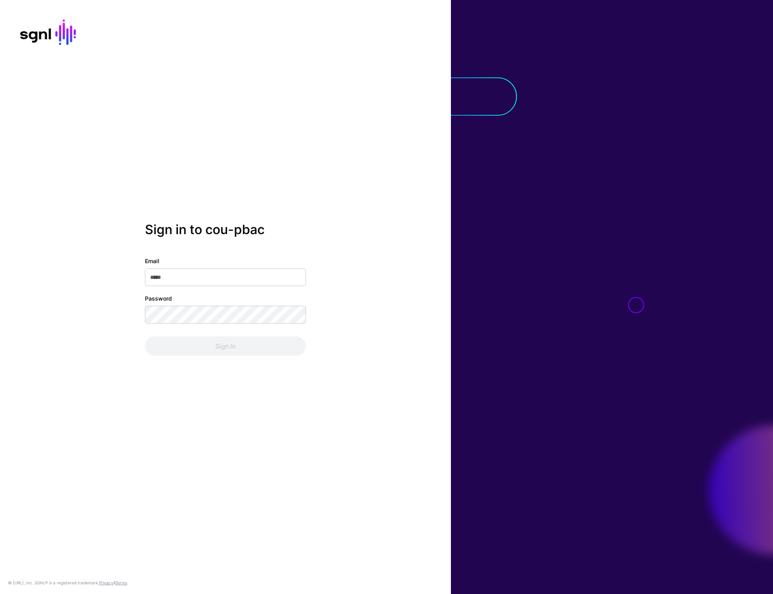  I want to click on a: Privacy, so click(106, 582).